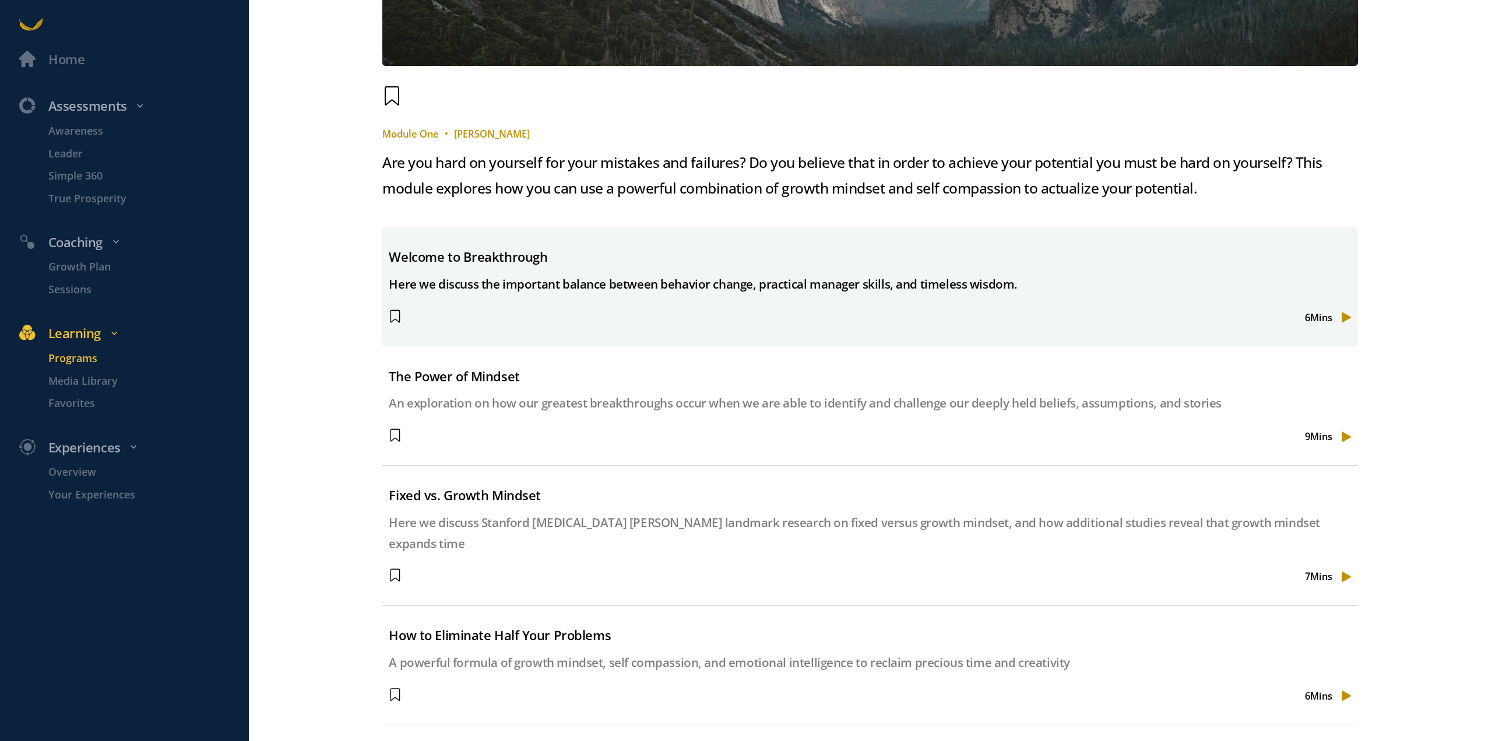  Describe the element at coordinates (147, 358) in the screenshot. I see `p: Programs` at that location.